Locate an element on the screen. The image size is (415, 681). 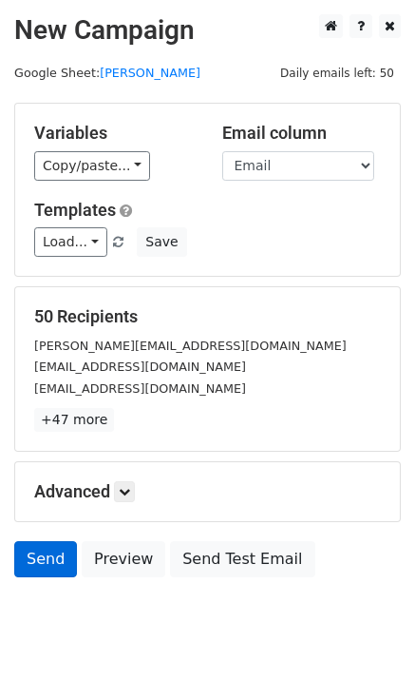
button: Save is located at coordinates (162, 241).